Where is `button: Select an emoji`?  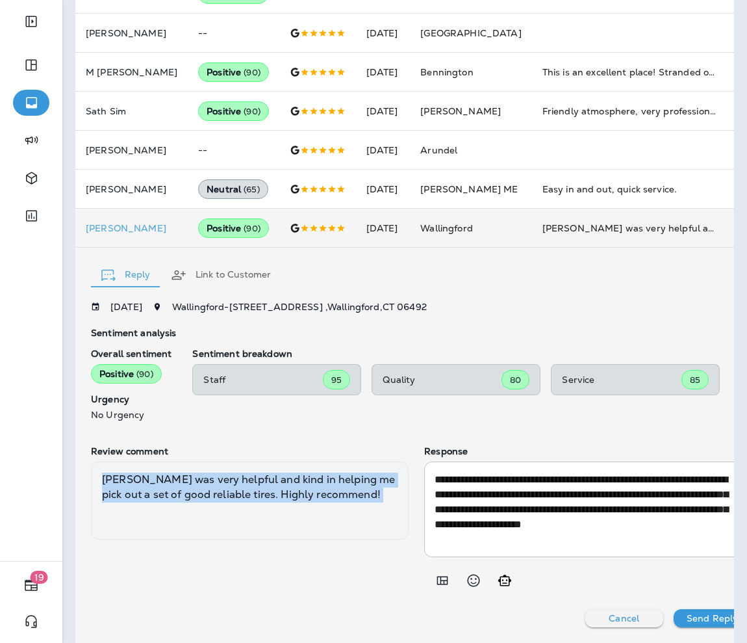
button: Select an emoji is located at coordinates (474, 580).